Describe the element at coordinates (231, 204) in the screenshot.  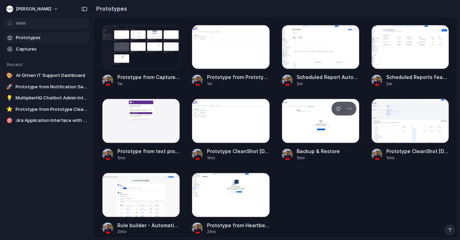
I see `a: Prototype from Heartbeats - JiraPrototype from Heartbeats - Jira2mo` at that location.